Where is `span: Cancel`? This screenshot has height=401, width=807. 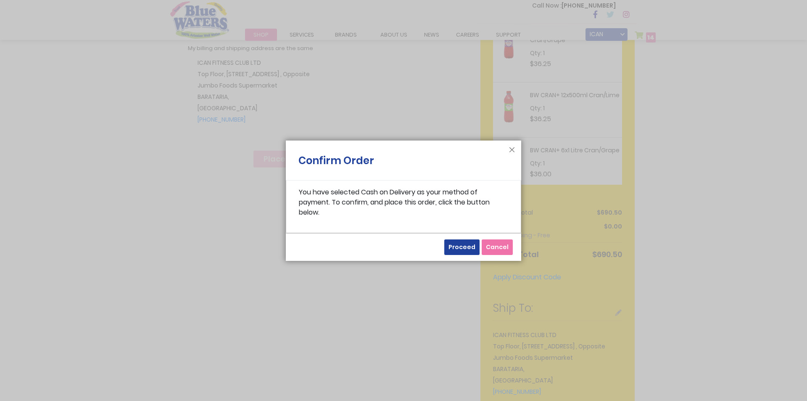 span: Cancel is located at coordinates (497, 247).